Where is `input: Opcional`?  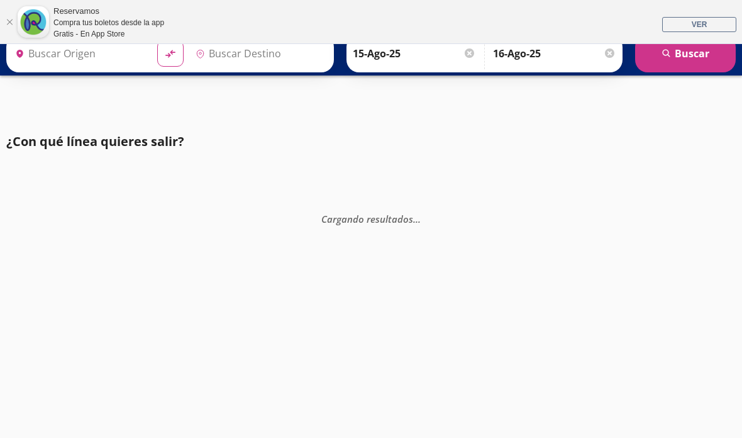 input: Opcional is located at coordinates (555, 53).